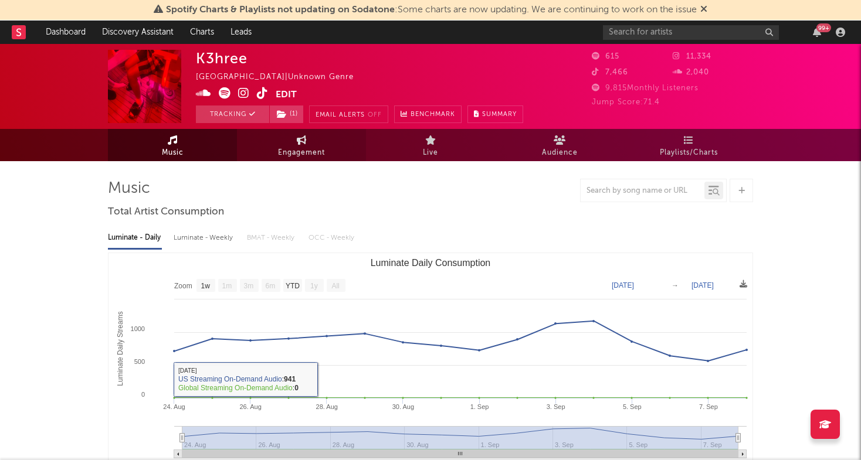 The height and width of the screenshot is (460, 861). I want to click on span: 9,815 Monthly Listeners, so click(645, 88).